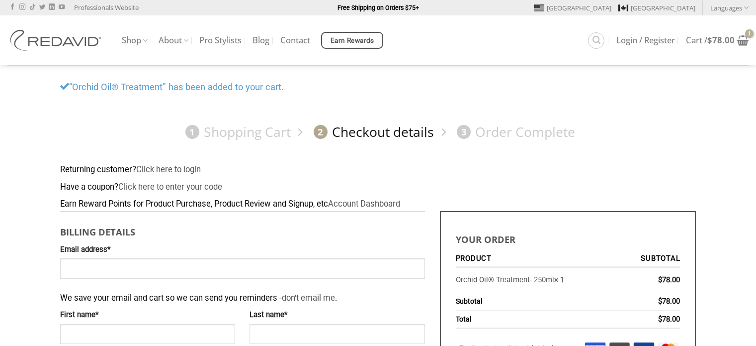  I want to click on div: “Orchid Oil® Treatment” has been added to your cart., so click(378, 87).